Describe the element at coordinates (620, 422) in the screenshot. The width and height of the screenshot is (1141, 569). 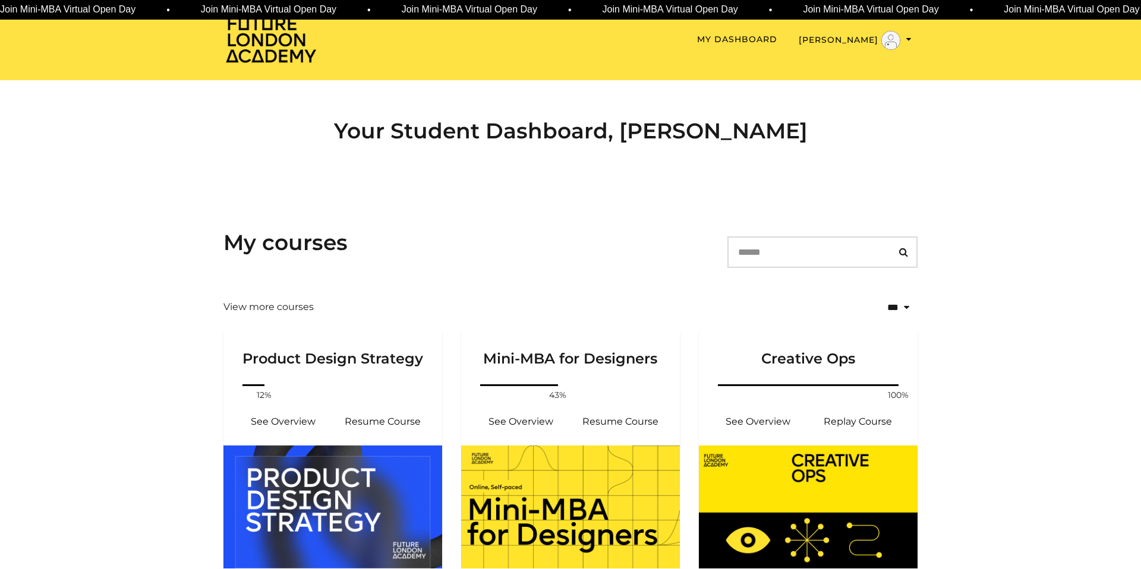
I see `a: Mini-MBA for Designers: Resume Course` at that location.